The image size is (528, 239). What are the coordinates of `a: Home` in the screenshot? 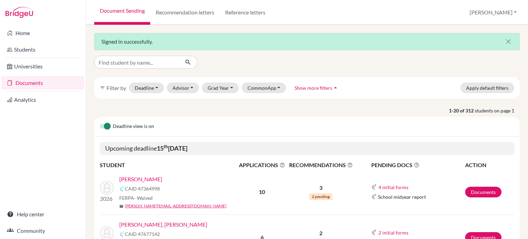 It's located at (43, 33).